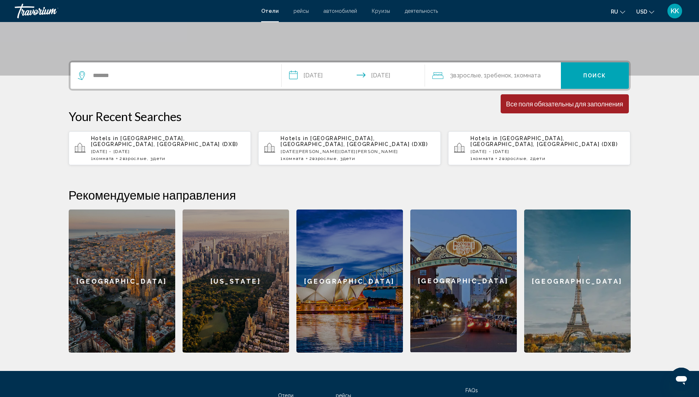  Describe the element at coordinates (642, 12) in the screenshot. I see `span: USD` at that location.